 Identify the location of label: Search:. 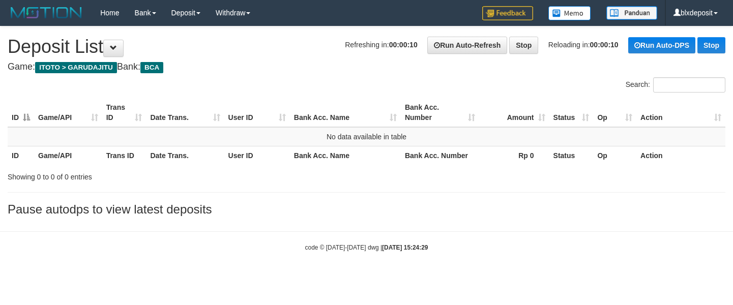
(675, 85).